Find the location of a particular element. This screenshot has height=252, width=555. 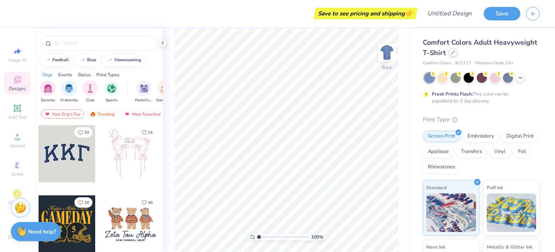

span: Parent's Weekend is located at coordinates (144, 100).